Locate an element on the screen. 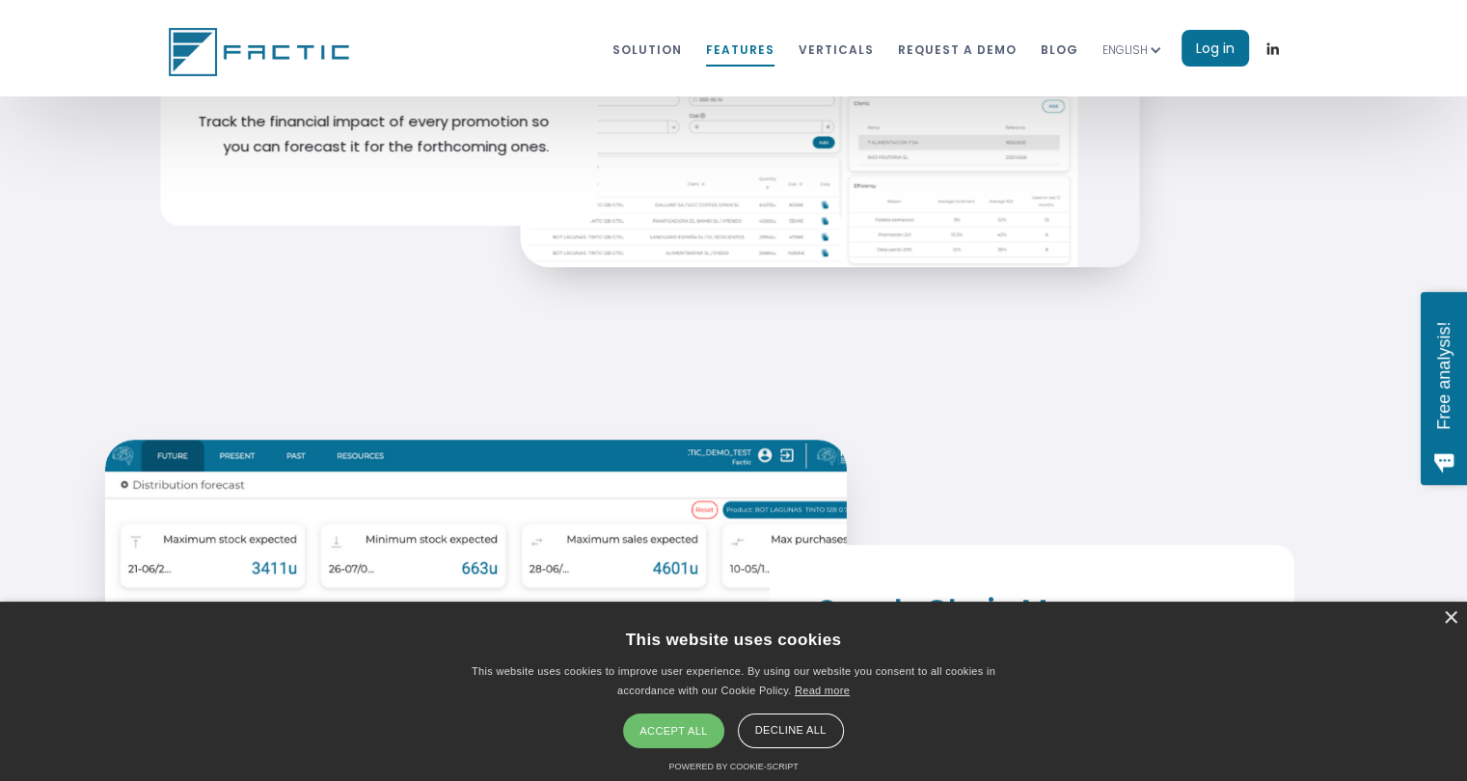  a: Log in is located at coordinates (1215, 48).